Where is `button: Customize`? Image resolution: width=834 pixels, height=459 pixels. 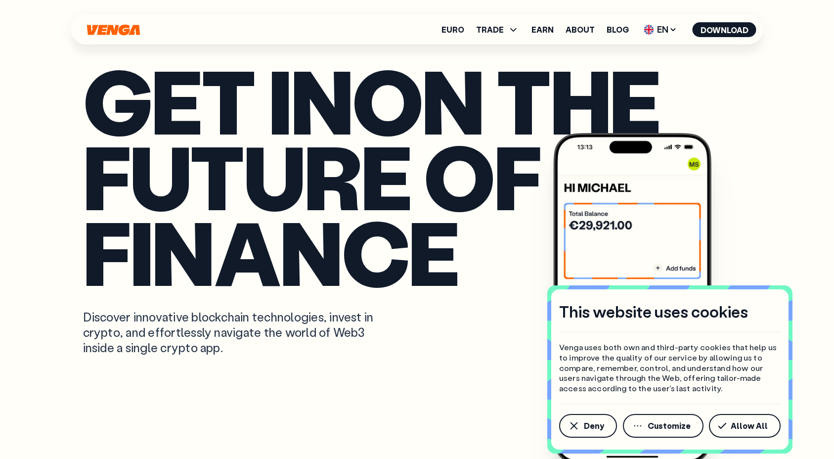 button: Customize is located at coordinates (663, 426).